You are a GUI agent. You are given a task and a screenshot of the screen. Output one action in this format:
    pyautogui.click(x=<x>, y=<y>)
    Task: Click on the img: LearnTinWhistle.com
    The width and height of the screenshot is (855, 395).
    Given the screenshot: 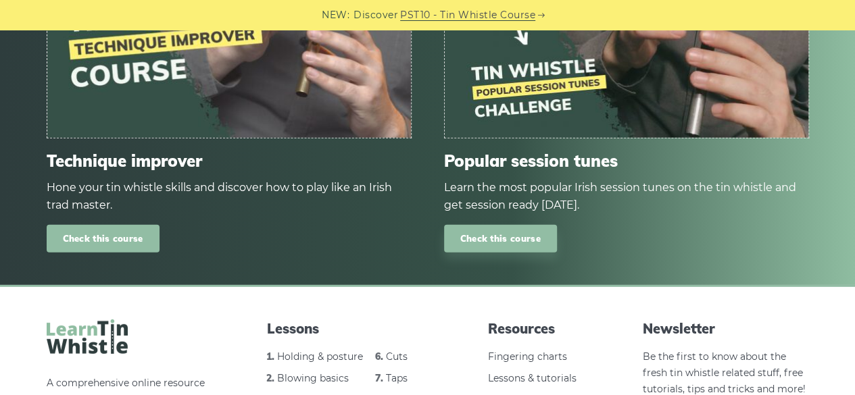 What is the action you would take?
    pyautogui.click(x=87, y=336)
    